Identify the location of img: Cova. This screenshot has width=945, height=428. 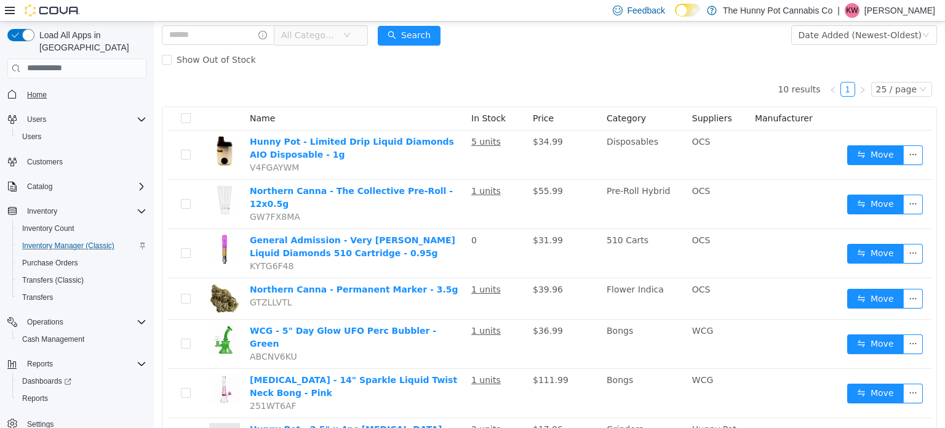
(52, 10).